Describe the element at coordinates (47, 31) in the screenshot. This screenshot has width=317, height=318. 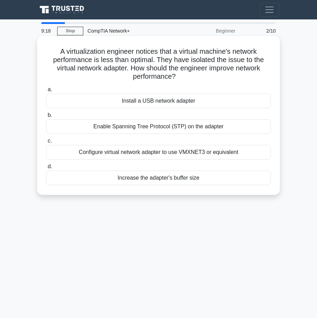
I see `div: 9:18` at that location.